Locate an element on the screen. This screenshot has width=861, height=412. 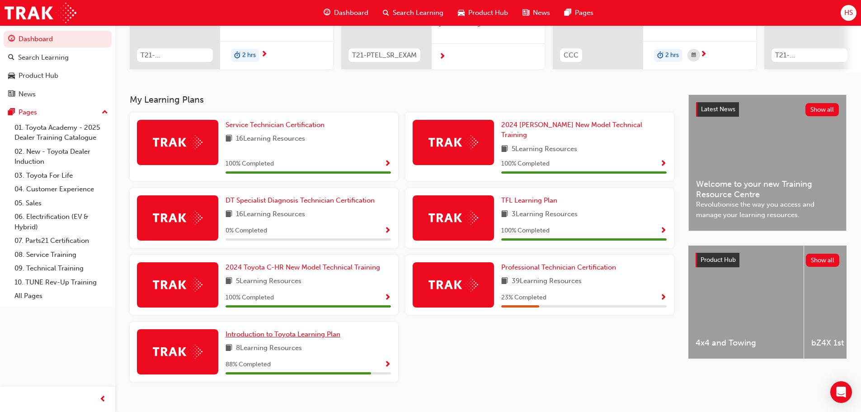
div: Search Learning is located at coordinates (43, 57).